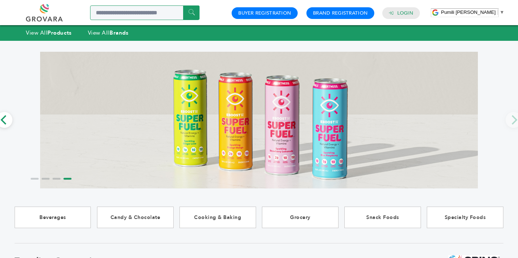 This screenshot has width=518, height=258. Describe the element at coordinates (135, 218) in the screenshot. I see `a: Candy & Chocolate` at that location.